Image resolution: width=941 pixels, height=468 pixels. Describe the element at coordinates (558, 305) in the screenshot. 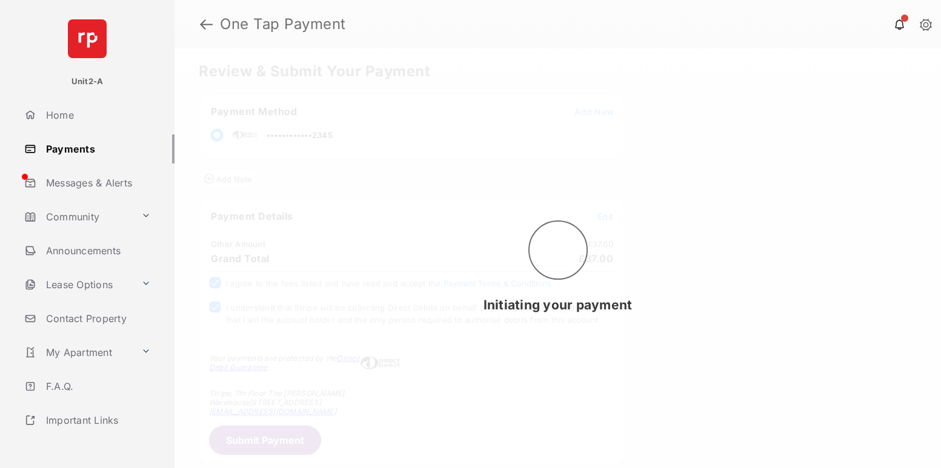

I see `span: Initiating your payment` at that location.